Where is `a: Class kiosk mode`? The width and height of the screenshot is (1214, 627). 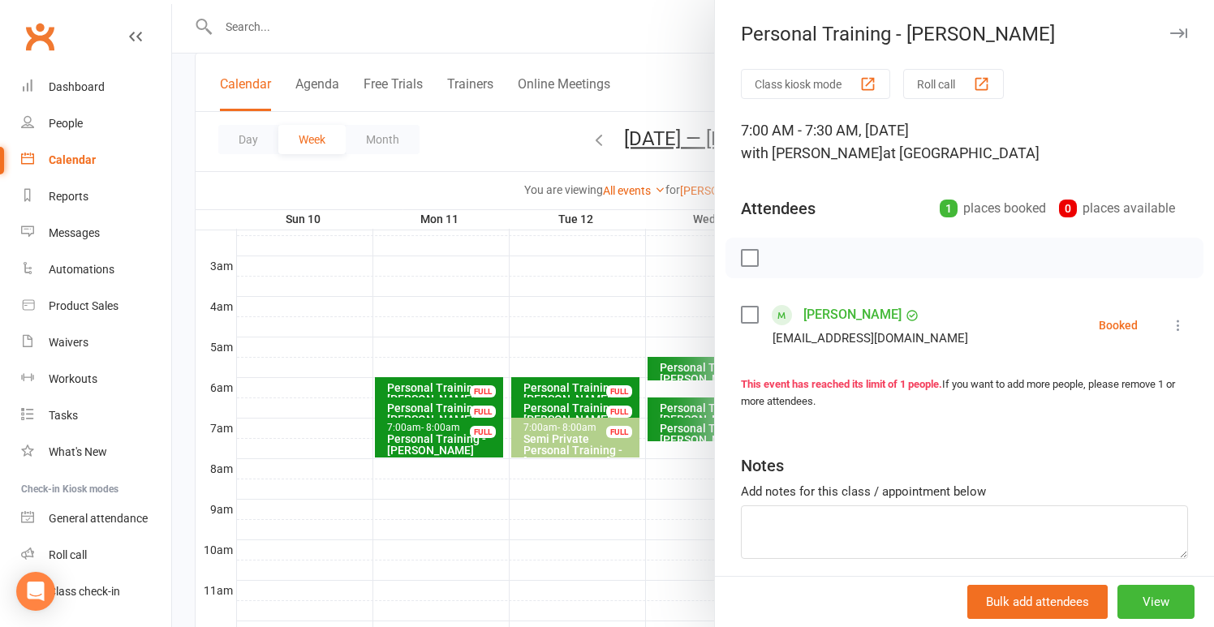
a: Class kiosk mode is located at coordinates (96, 591).